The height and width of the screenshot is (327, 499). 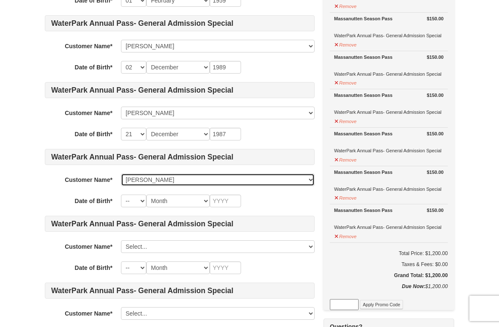 I want to click on h5: Grand Total: $1,200.00, so click(x=389, y=275).